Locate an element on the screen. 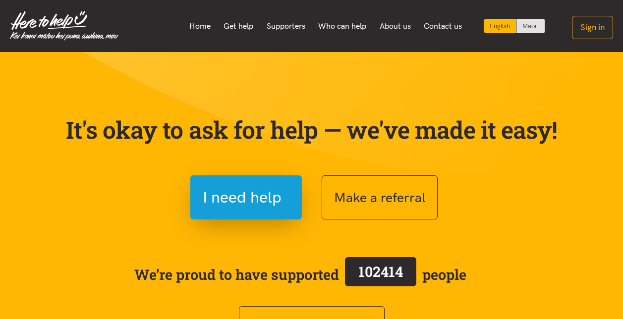 The image size is (623, 319). a: Home is located at coordinates (200, 26).